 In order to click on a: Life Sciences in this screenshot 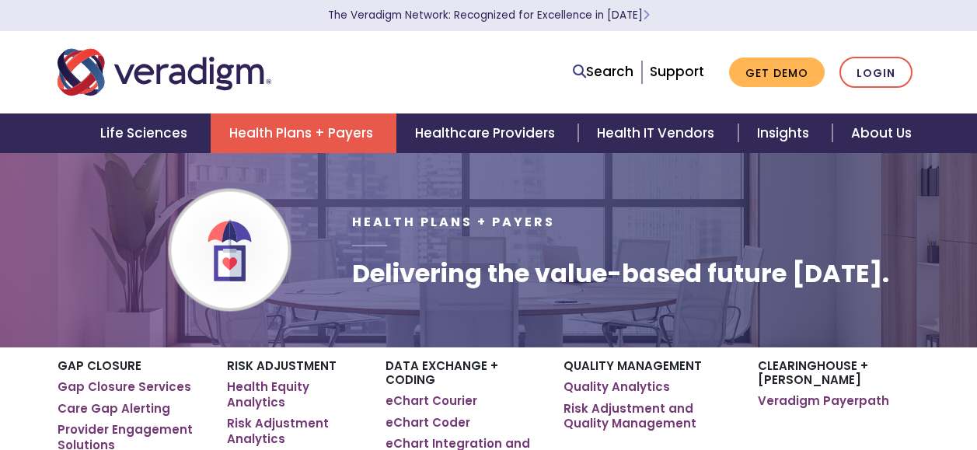, I will do `click(146, 133)`.